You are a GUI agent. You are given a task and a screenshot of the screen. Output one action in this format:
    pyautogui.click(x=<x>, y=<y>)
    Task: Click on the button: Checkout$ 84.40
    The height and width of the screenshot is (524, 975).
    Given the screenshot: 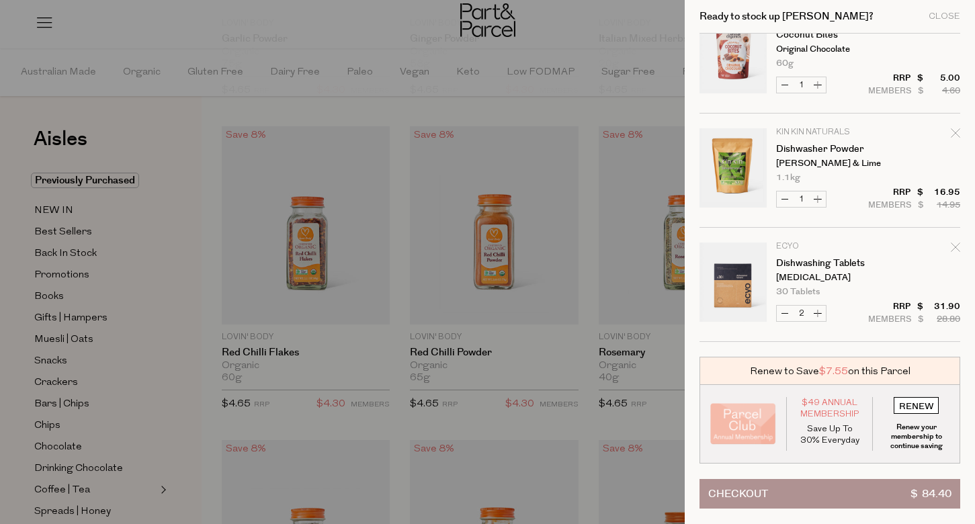 What is the action you would take?
    pyautogui.click(x=830, y=494)
    